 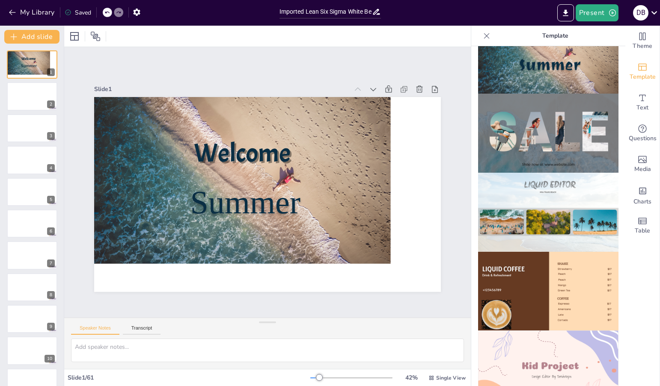 I want to click on button: Add slide, so click(x=32, y=37).